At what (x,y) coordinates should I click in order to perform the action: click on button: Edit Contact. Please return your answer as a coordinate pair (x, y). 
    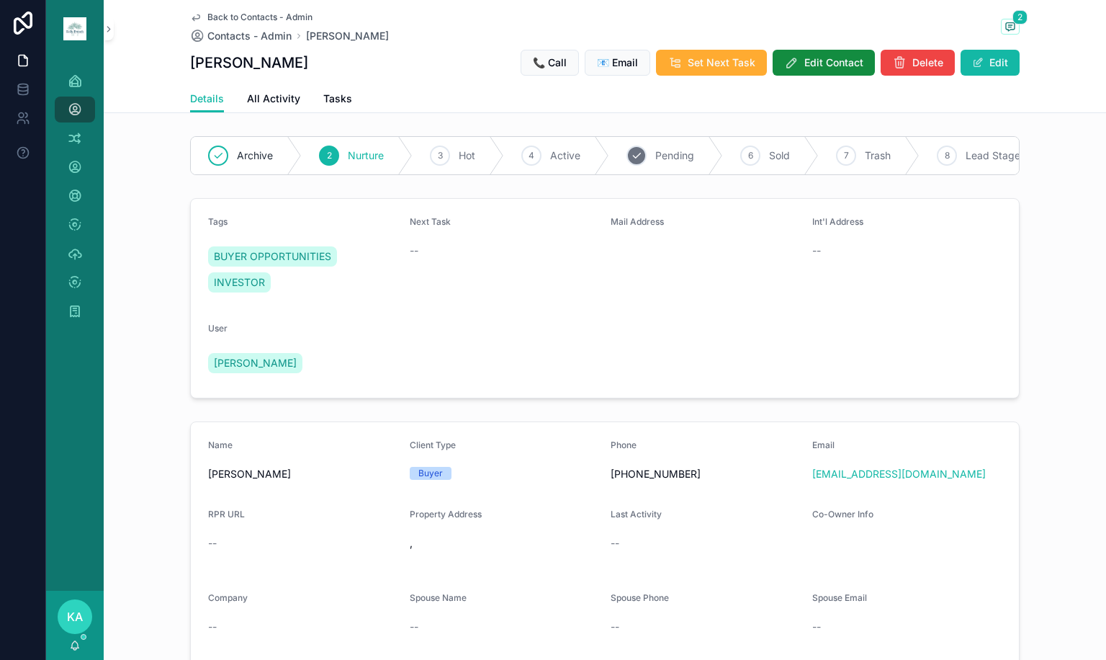
    Looking at the image, I should click on (824, 63).